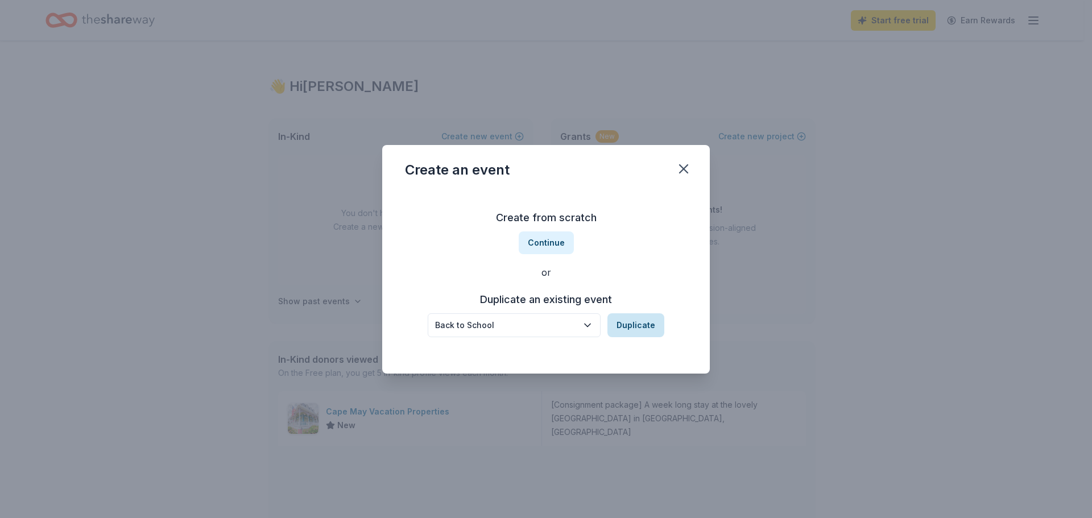  Describe the element at coordinates (546, 218) in the screenshot. I see `h3: Create from scratch` at that location.